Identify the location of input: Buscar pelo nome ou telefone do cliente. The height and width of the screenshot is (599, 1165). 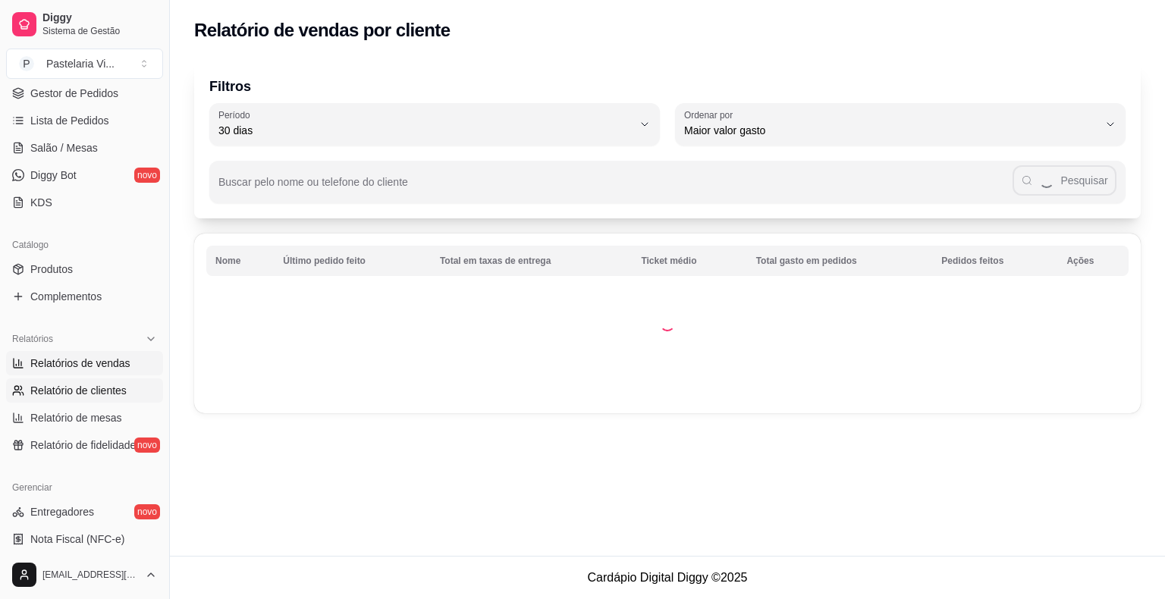
(615, 188).